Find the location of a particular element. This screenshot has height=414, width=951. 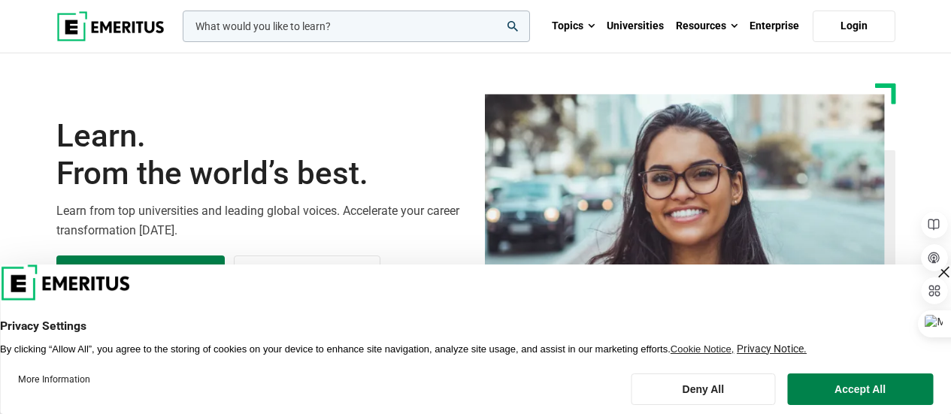

a: Login is located at coordinates (854, 26).